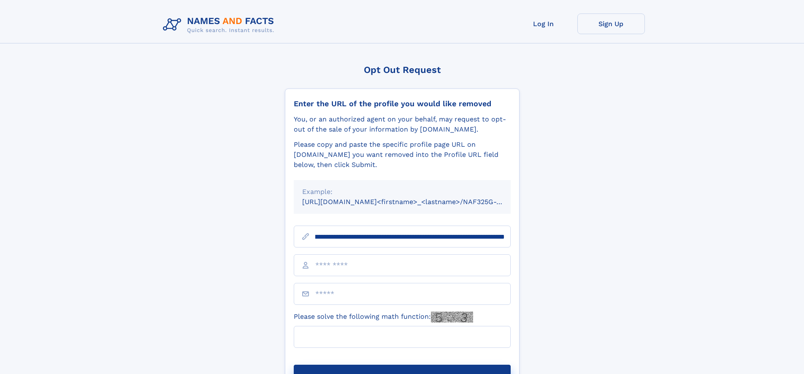  I want to click on img: Logo Names and Facts, so click(220, 25).